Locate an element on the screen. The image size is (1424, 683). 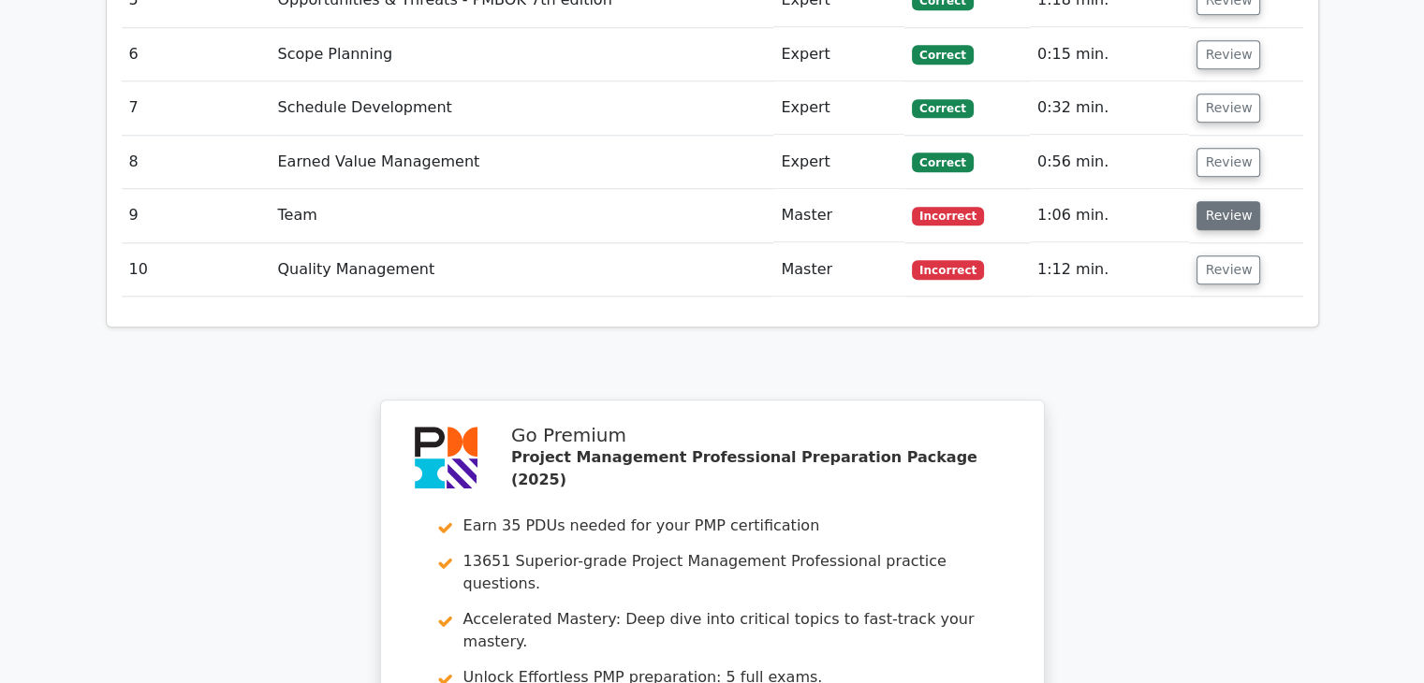
td: 7 is located at coordinates (196, 108).